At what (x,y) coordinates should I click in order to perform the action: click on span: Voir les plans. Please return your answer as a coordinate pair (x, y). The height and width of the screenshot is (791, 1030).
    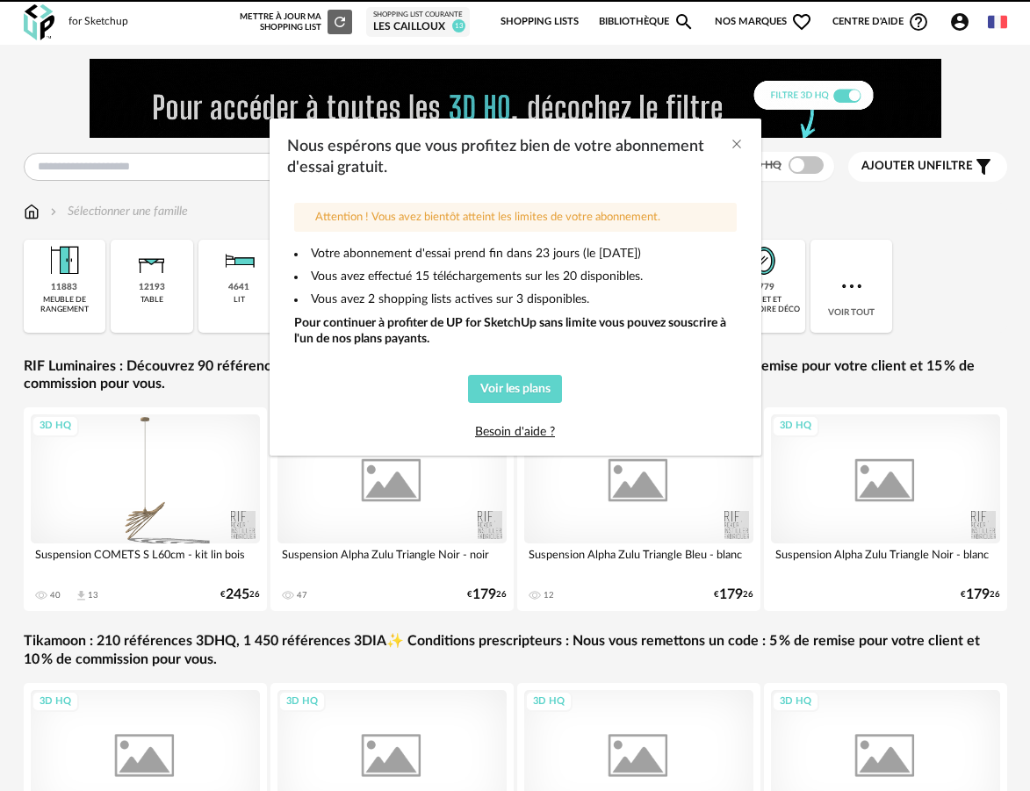
    Looking at the image, I should click on (516, 389).